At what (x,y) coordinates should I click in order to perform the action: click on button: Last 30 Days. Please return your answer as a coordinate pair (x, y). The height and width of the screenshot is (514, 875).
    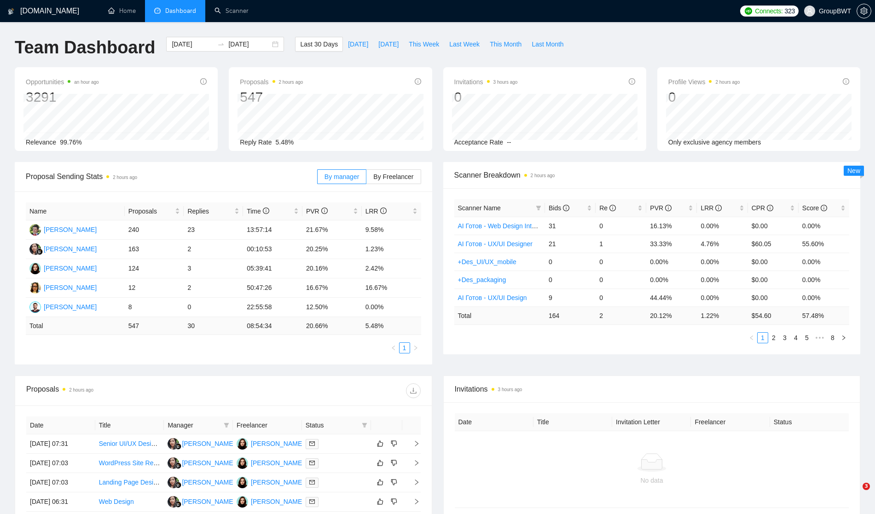
    Looking at the image, I should click on (319, 44).